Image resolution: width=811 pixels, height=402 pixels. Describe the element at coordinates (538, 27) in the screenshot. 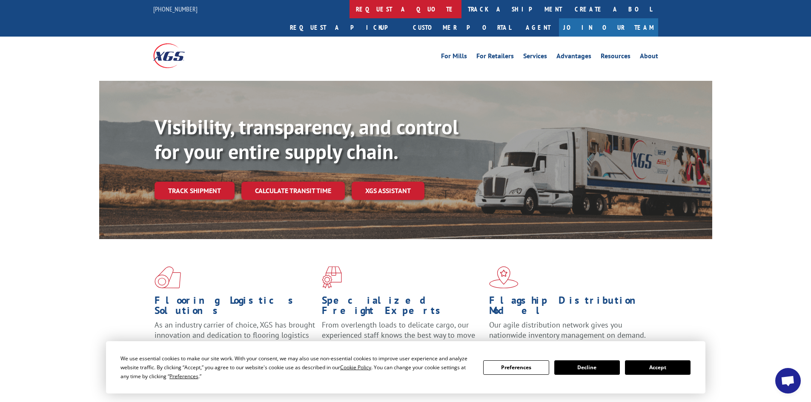

I see `a: Agent` at that location.